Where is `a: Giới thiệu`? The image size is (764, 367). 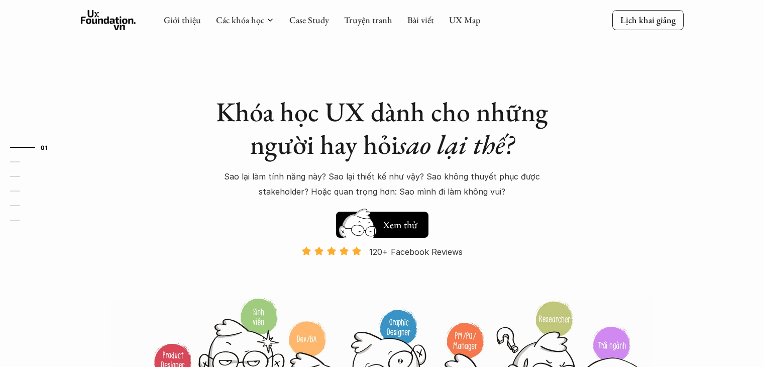 a: Giới thiệu is located at coordinates (182, 20).